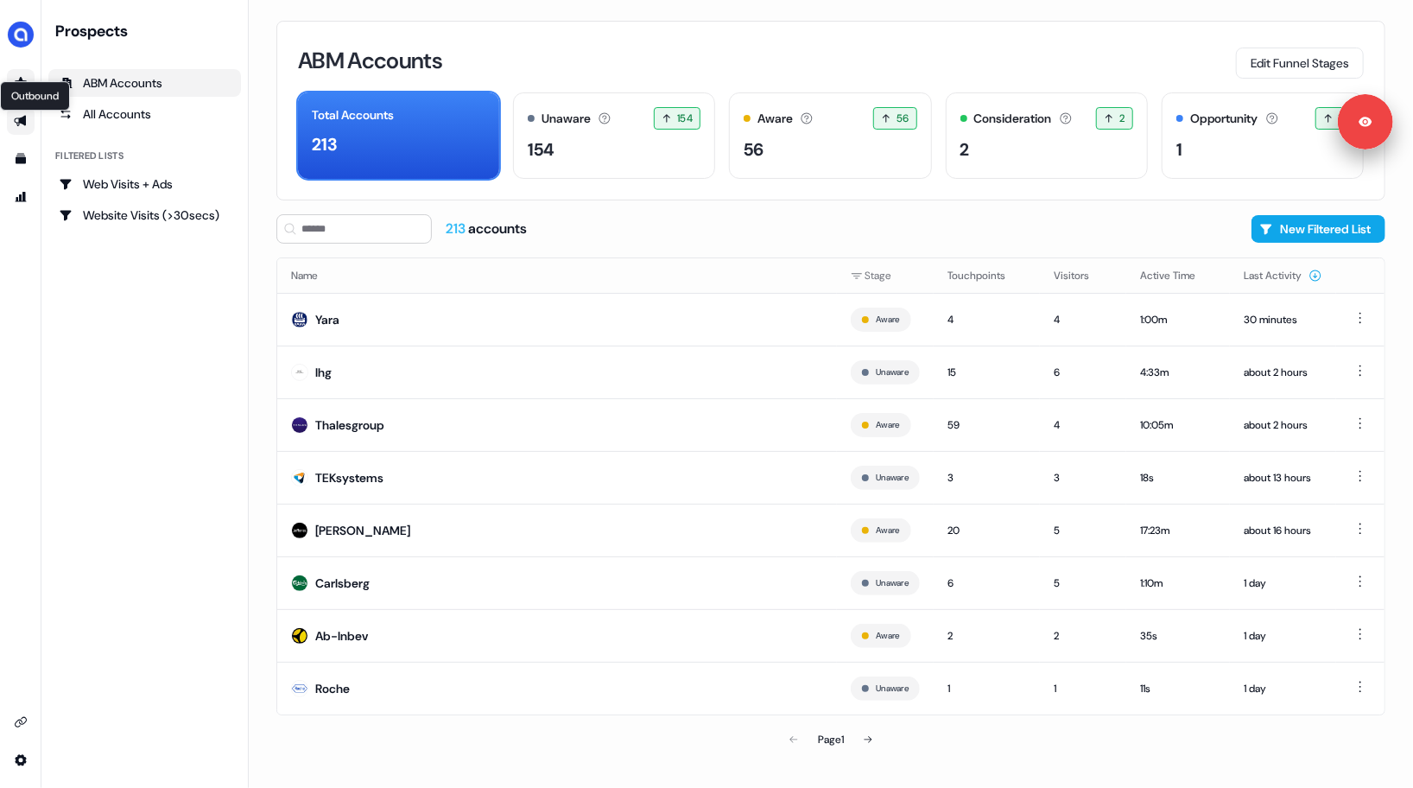 The width and height of the screenshot is (1413, 788). Describe the element at coordinates (1178, 530) in the screenshot. I see `div: 17:23m` at that location.